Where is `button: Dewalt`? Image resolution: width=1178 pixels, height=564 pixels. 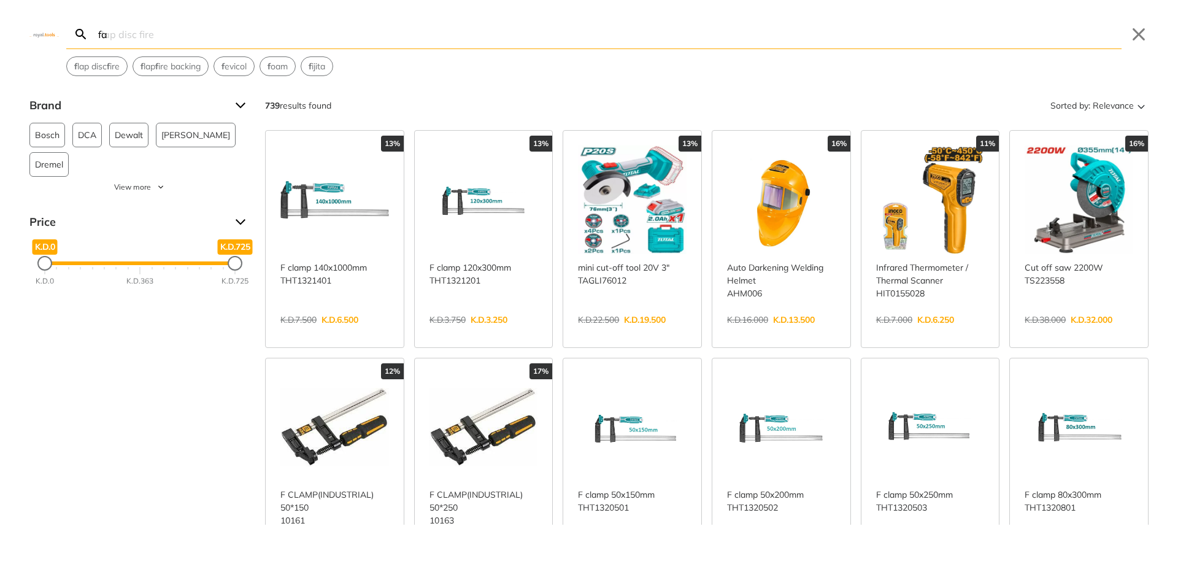 button: Dewalt is located at coordinates (129, 135).